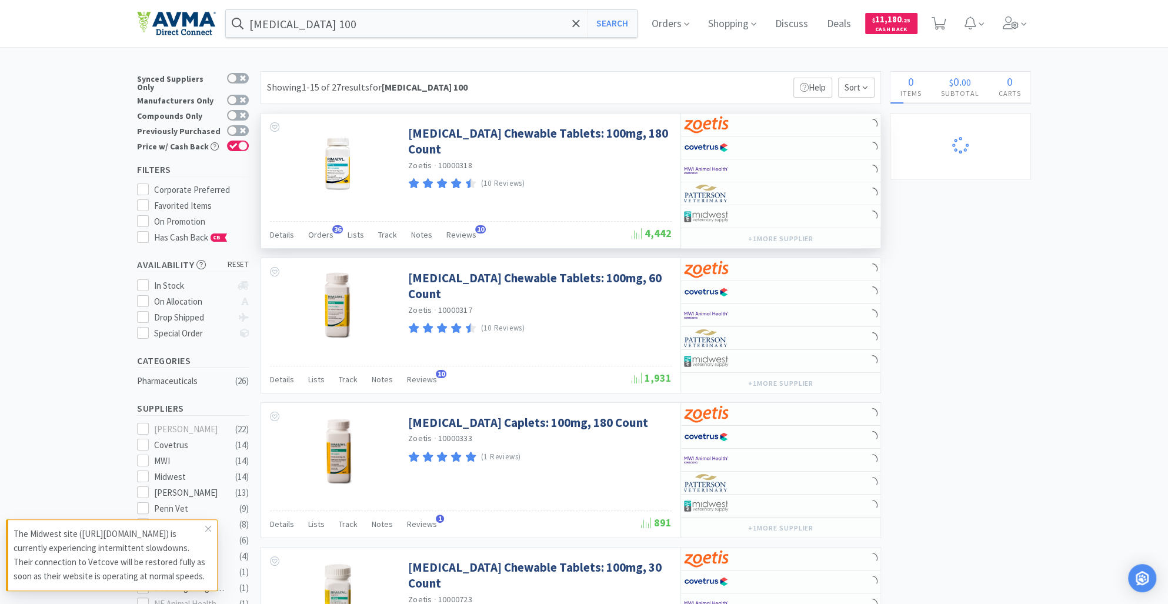 The height and width of the screenshot is (604, 1168). What do you see at coordinates (191, 461) in the screenshot?
I see `div: MWI` at bounding box center [191, 461].